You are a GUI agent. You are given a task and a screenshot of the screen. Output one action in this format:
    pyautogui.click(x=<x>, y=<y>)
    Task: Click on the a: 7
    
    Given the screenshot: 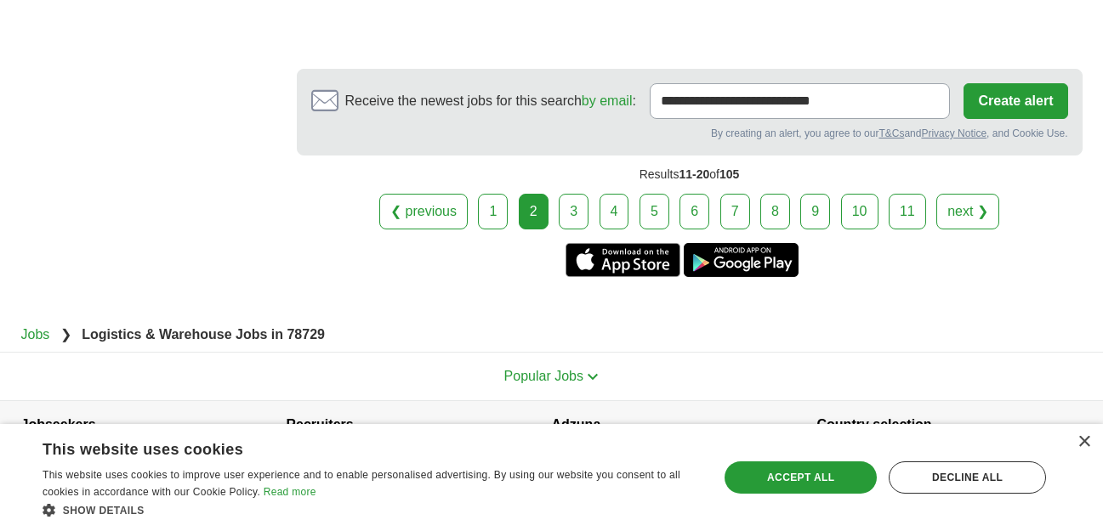 What is the action you would take?
    pyautogui.click(x=735, y=212)
    